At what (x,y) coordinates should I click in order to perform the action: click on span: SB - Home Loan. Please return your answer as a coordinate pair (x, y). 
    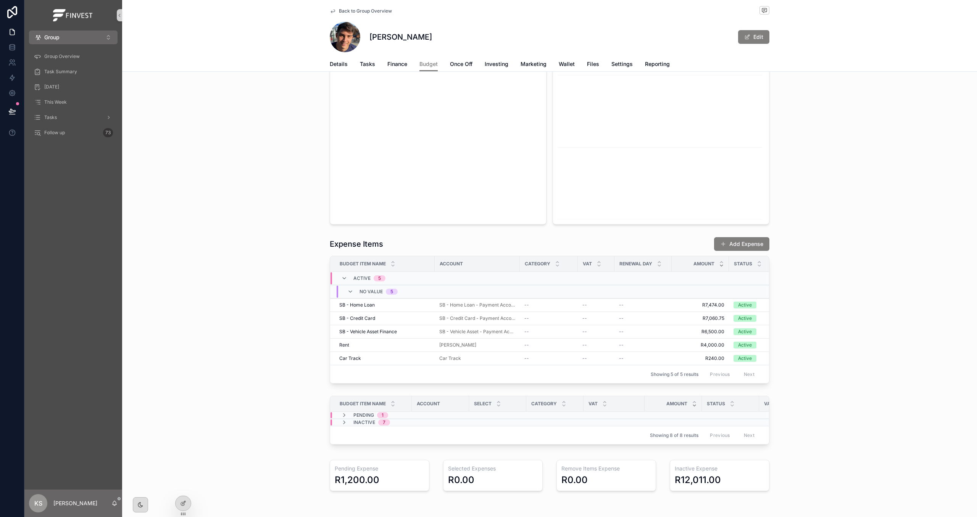
    Looking at the image, I should click on (357, 305).